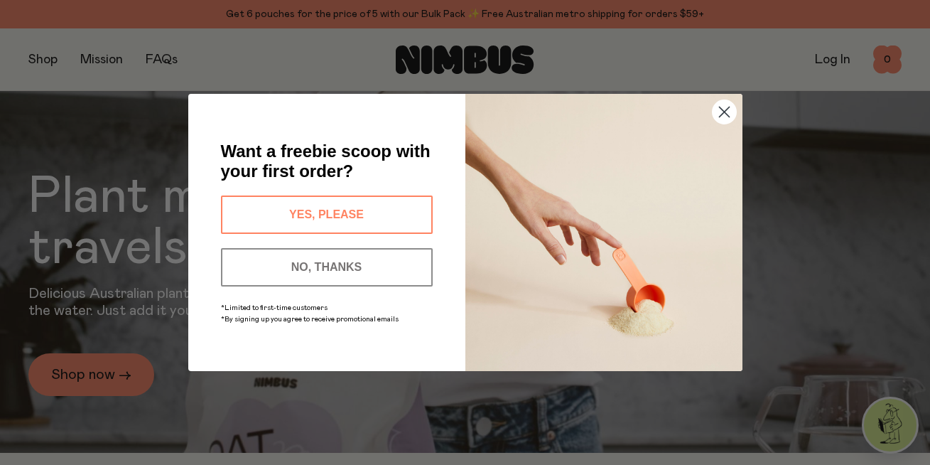  What do you see at coordinates (274, 308) in the screenshot?
I see `span: *Limited to first-time customers` at bounding box center [274, 308].